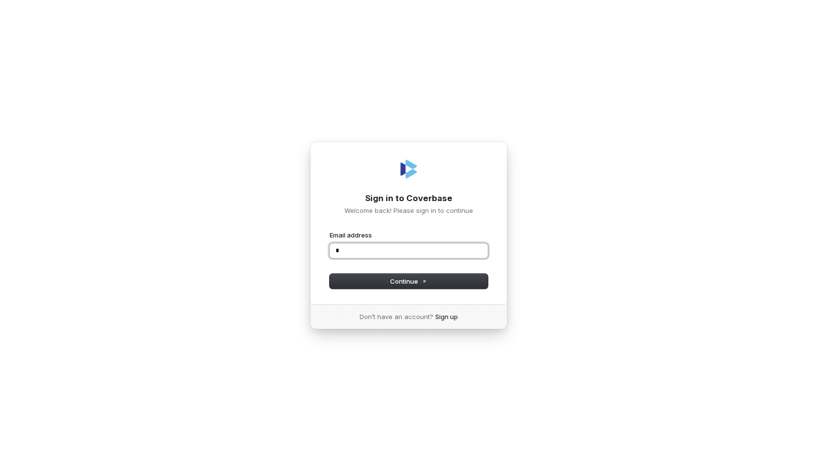  Describe the element at coordinates (409, 281) in the screenshot. I see `button: Continue` at that location.